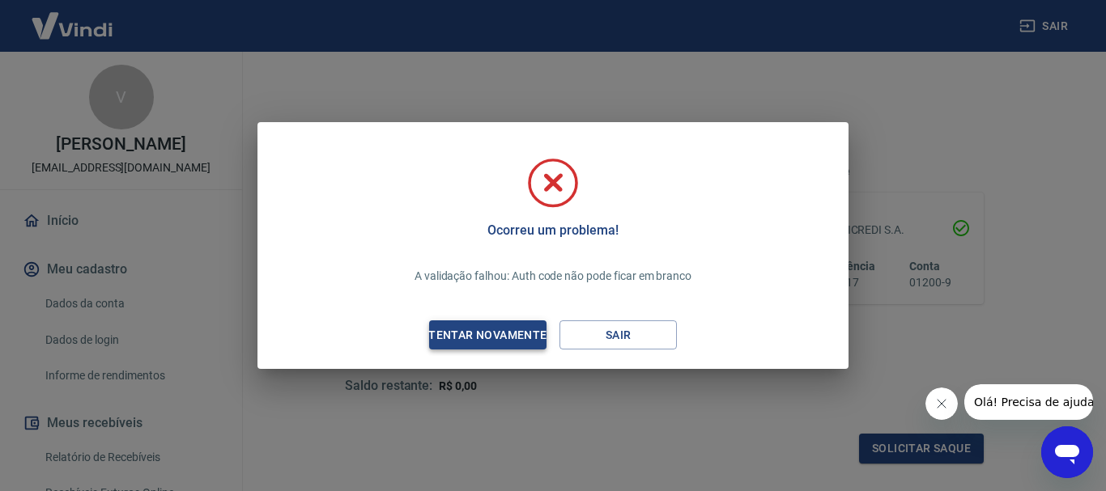  I want to click on button: Tentar novamente, so click(487, 335).